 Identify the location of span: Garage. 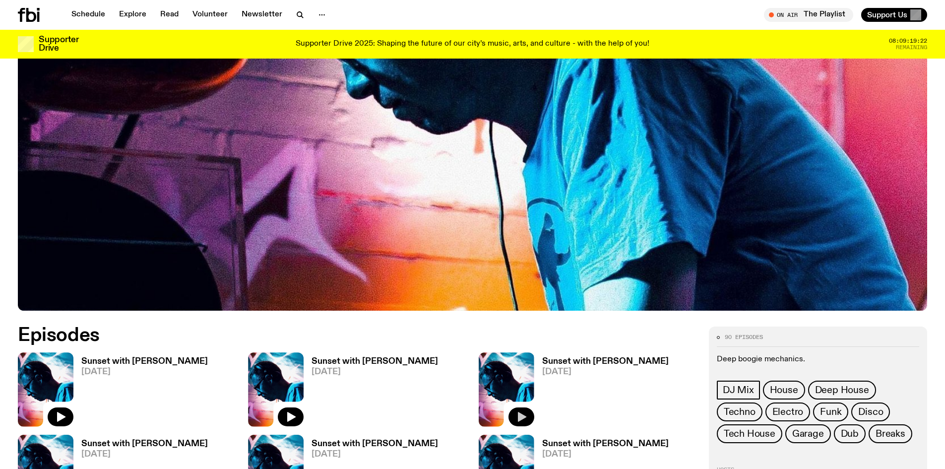
(808, 433).